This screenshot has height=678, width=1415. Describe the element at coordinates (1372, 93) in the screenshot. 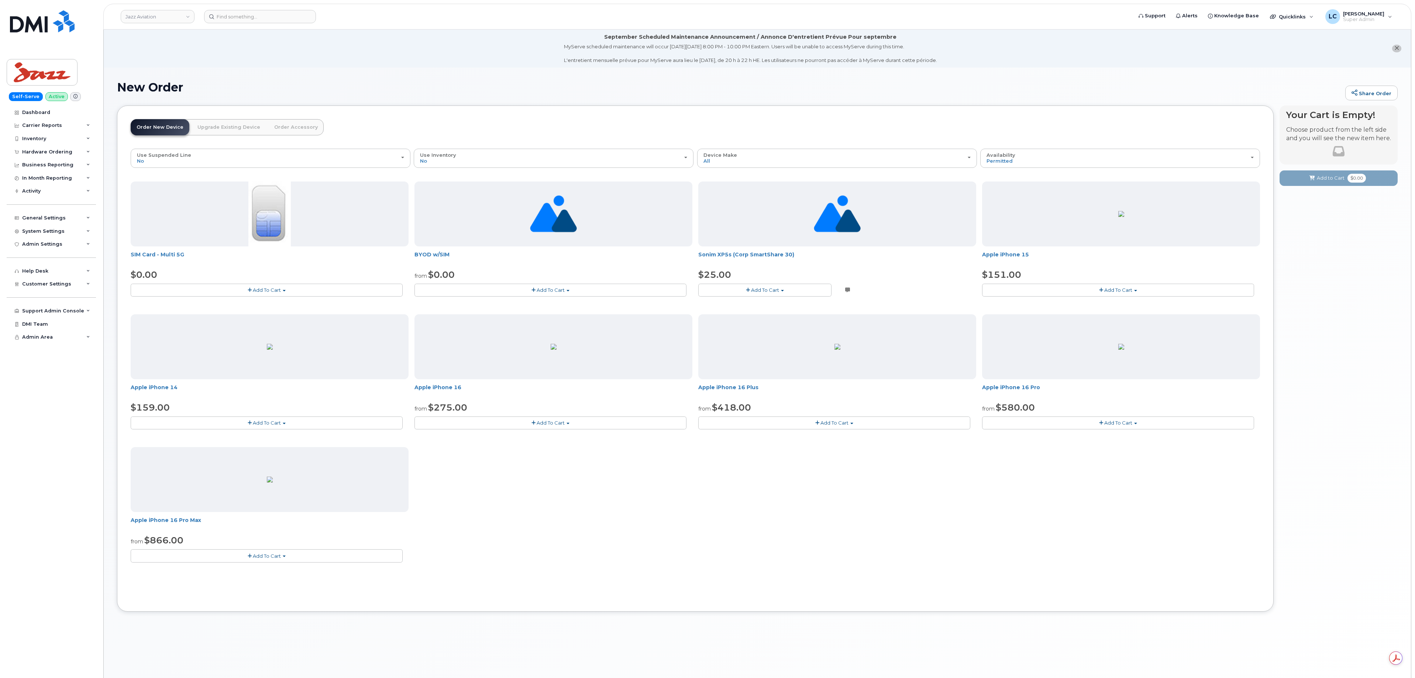

I see `a: Share Order` at that location.